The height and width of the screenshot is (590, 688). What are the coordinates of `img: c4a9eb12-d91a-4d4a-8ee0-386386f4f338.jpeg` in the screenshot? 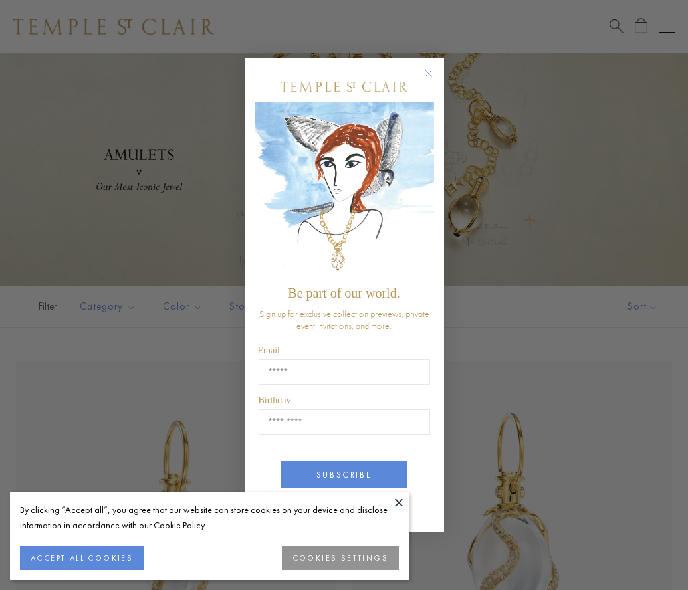 It's located at (344, 190).